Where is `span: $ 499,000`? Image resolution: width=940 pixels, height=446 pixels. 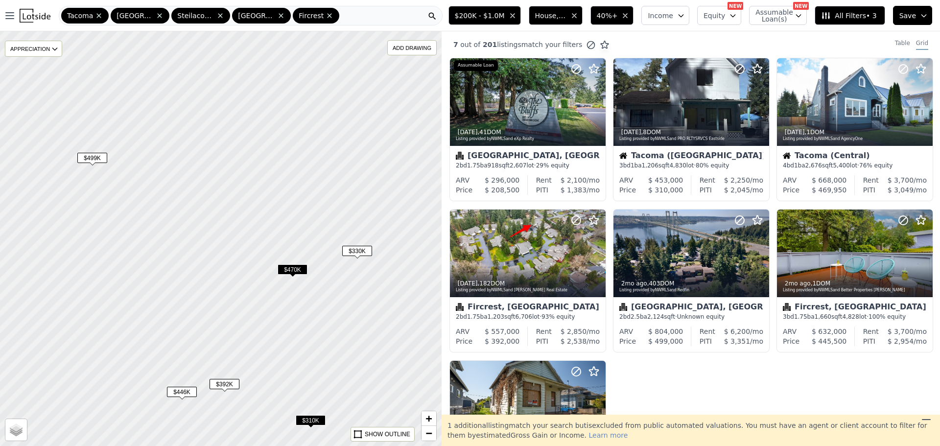 span: $ 499,000 is located at coordinates (665, 341).